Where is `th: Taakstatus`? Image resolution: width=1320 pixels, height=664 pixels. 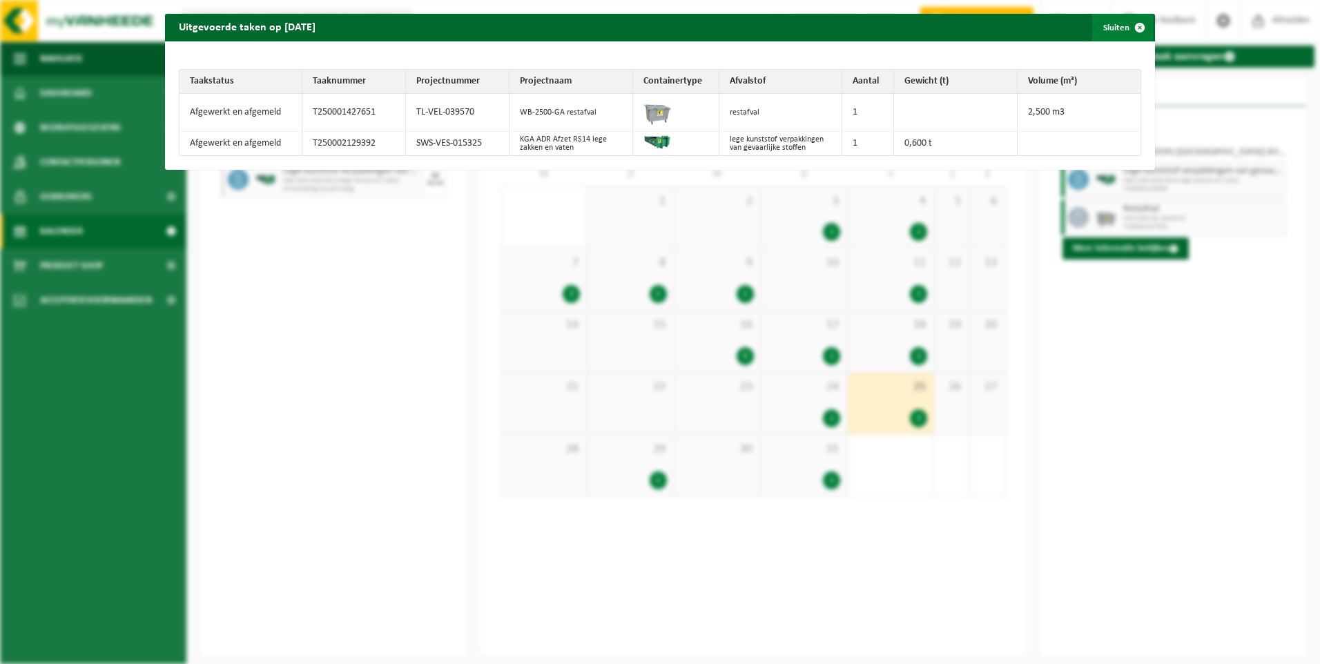 th: Taakstatus is located at coordinates (241, 81).